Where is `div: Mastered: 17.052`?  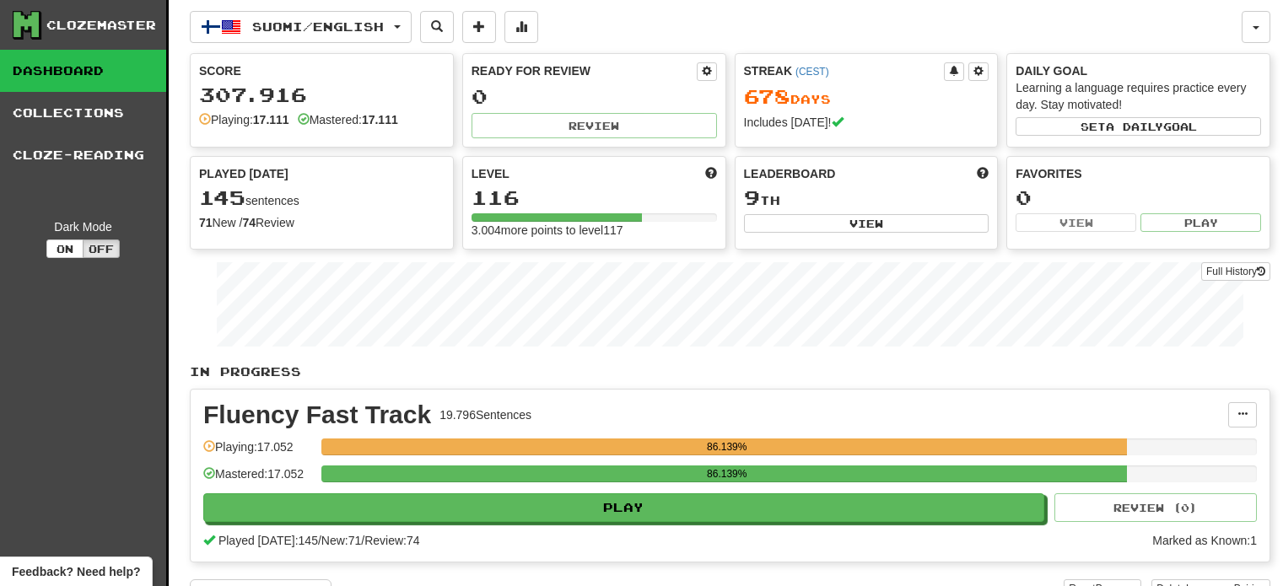 div: Mastered: 17.052 is located at coordinates (258, 479).